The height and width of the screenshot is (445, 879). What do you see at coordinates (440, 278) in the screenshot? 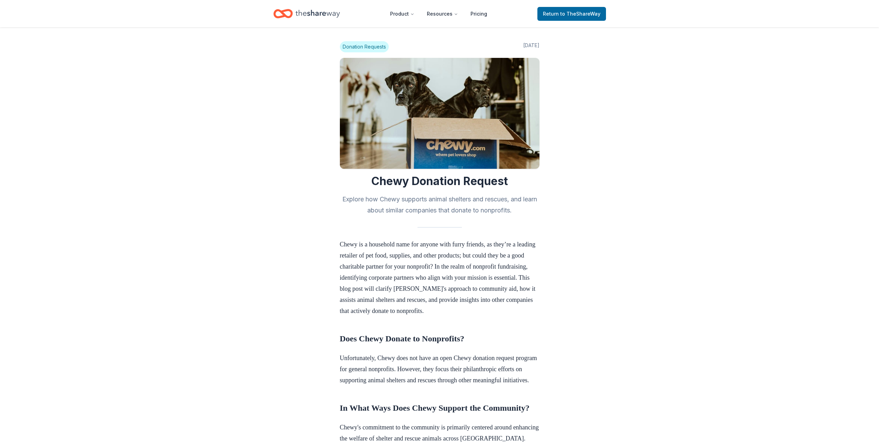
I see `p: Chewy is a household name for anyone with furry friends, as they’re a leading retailer of pet foo...` at bounding box center [440, 278].